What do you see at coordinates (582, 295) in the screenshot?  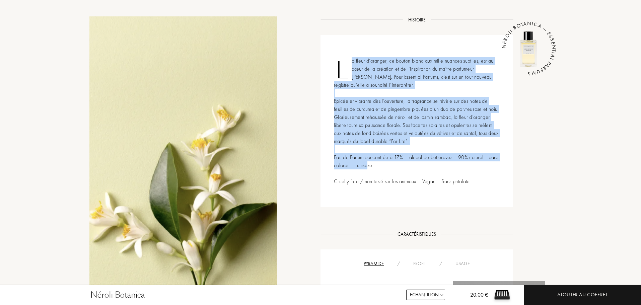 I see `div: Ajouter au coffret` at bounding box center [582, 295].